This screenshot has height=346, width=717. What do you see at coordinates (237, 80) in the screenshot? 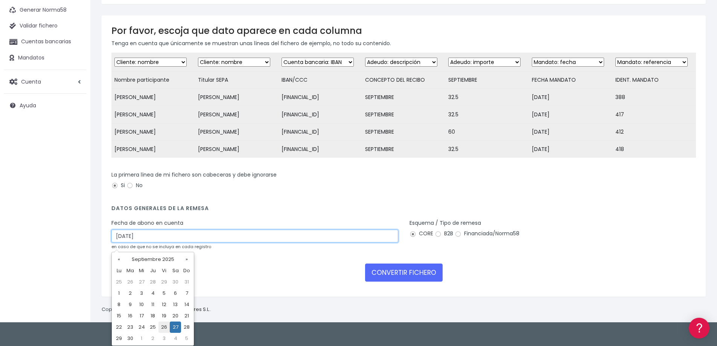
I see `td: Titular SEPA` at bounding box center [237, 80].